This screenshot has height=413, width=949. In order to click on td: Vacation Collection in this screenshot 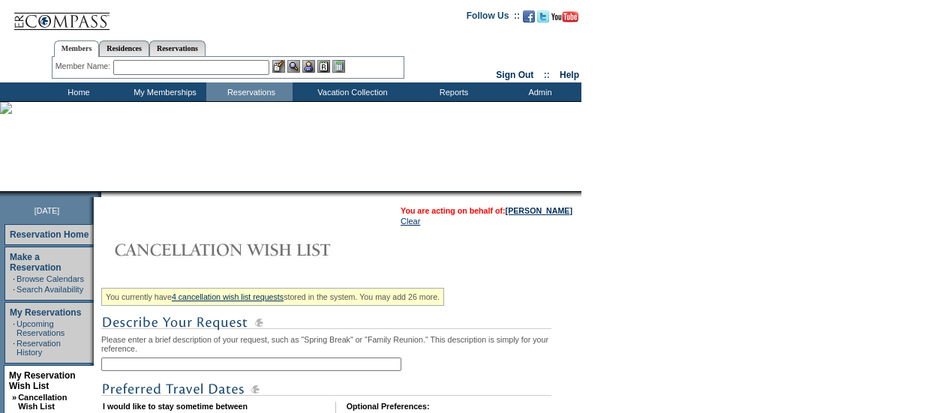, I will do `click(350, 92)`.